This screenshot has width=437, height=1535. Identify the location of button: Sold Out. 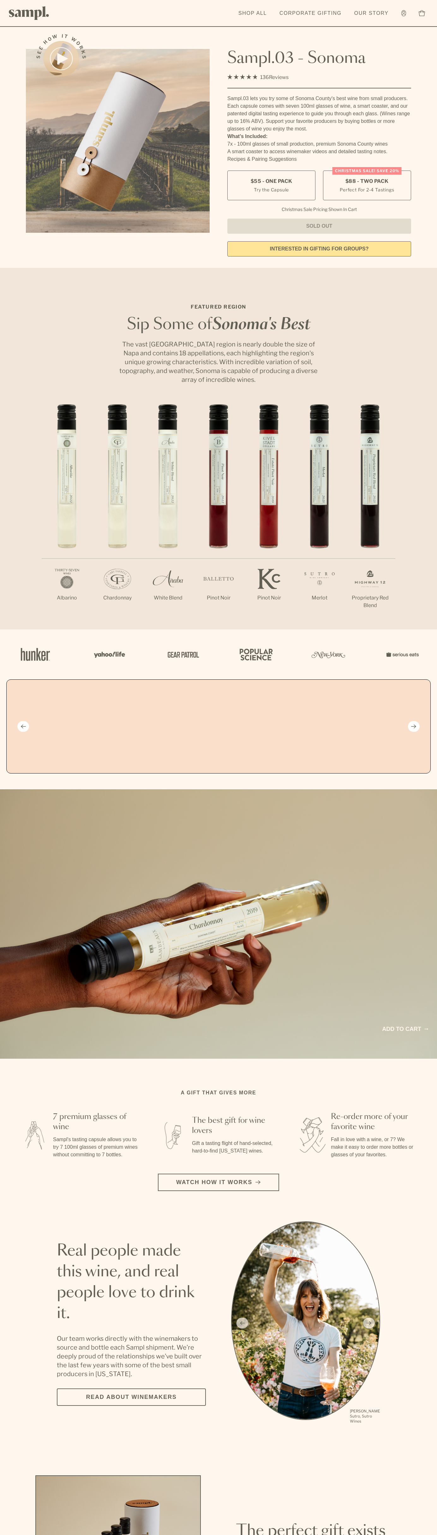
(319, 226).